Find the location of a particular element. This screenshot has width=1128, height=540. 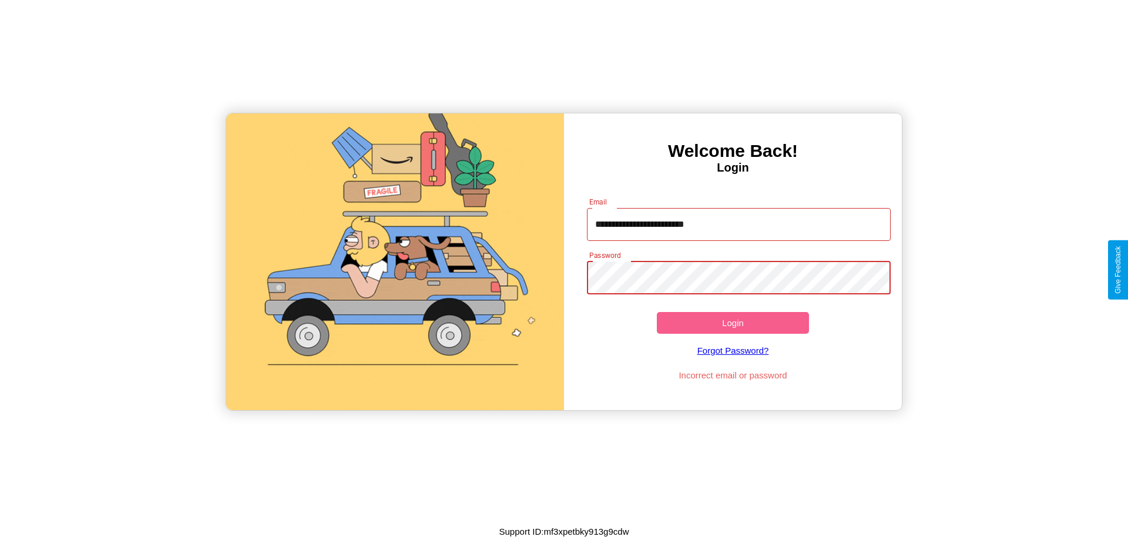

button: Login is located at coordinates (733, 323).